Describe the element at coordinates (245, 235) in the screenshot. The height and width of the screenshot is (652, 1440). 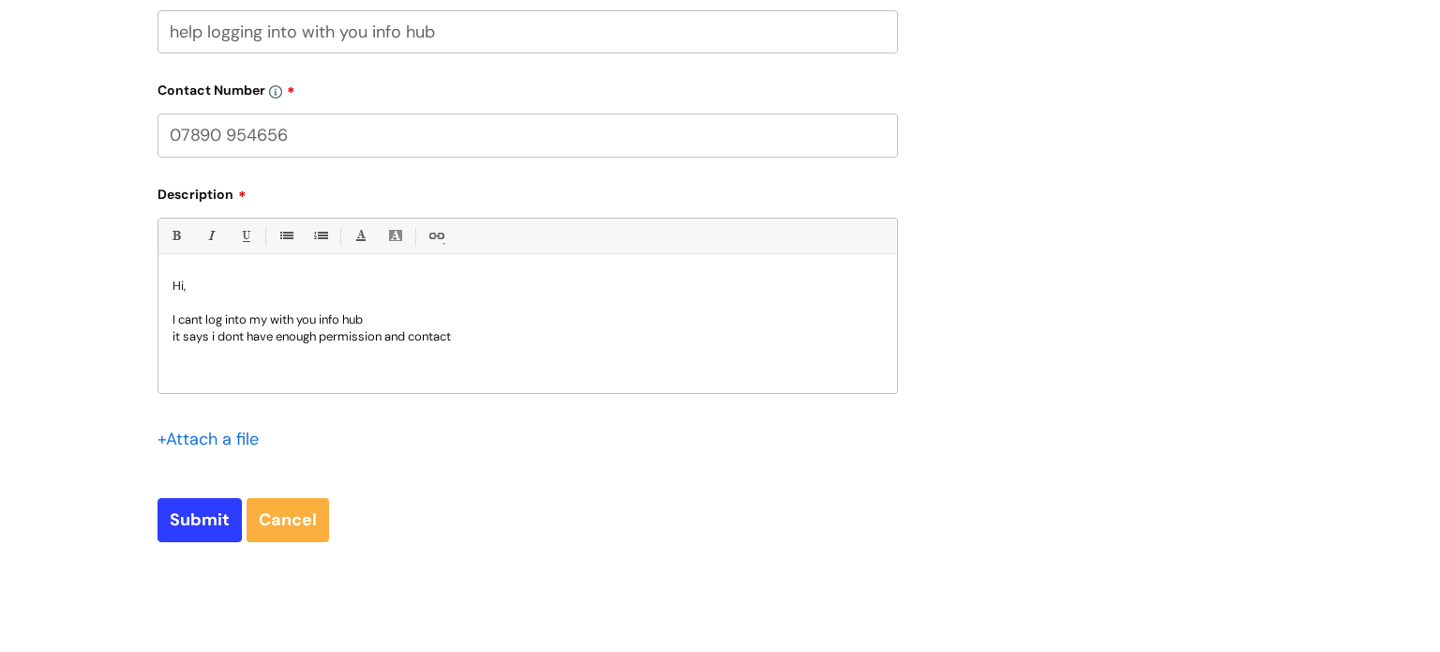
I see `a: Underline(Ctrl-U)` at that location.